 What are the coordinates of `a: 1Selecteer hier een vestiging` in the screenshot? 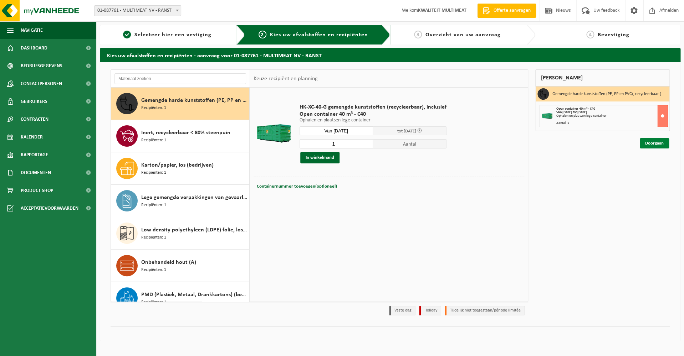 It's located at (167, 35).